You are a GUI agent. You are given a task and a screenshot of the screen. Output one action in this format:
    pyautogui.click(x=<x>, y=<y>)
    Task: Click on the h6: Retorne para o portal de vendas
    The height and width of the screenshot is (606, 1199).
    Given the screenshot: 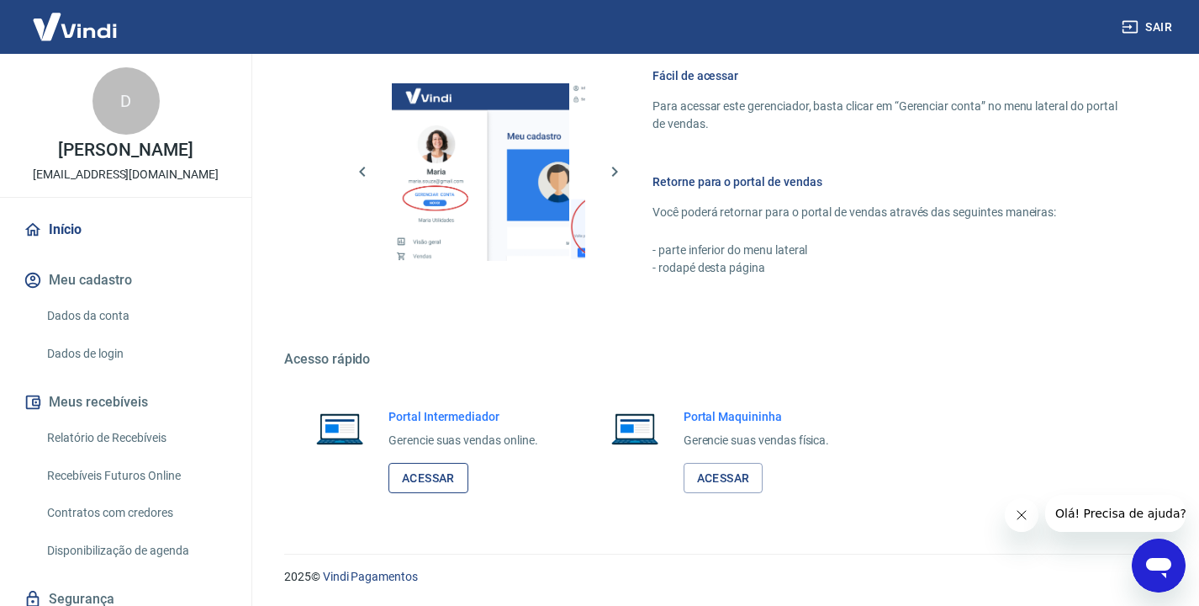 What is the action you would take?
    pyautogui.click(x=886, y=182)
    